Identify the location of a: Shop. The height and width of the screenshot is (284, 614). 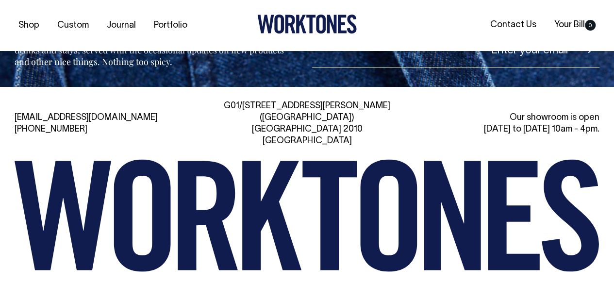
(29, 25).